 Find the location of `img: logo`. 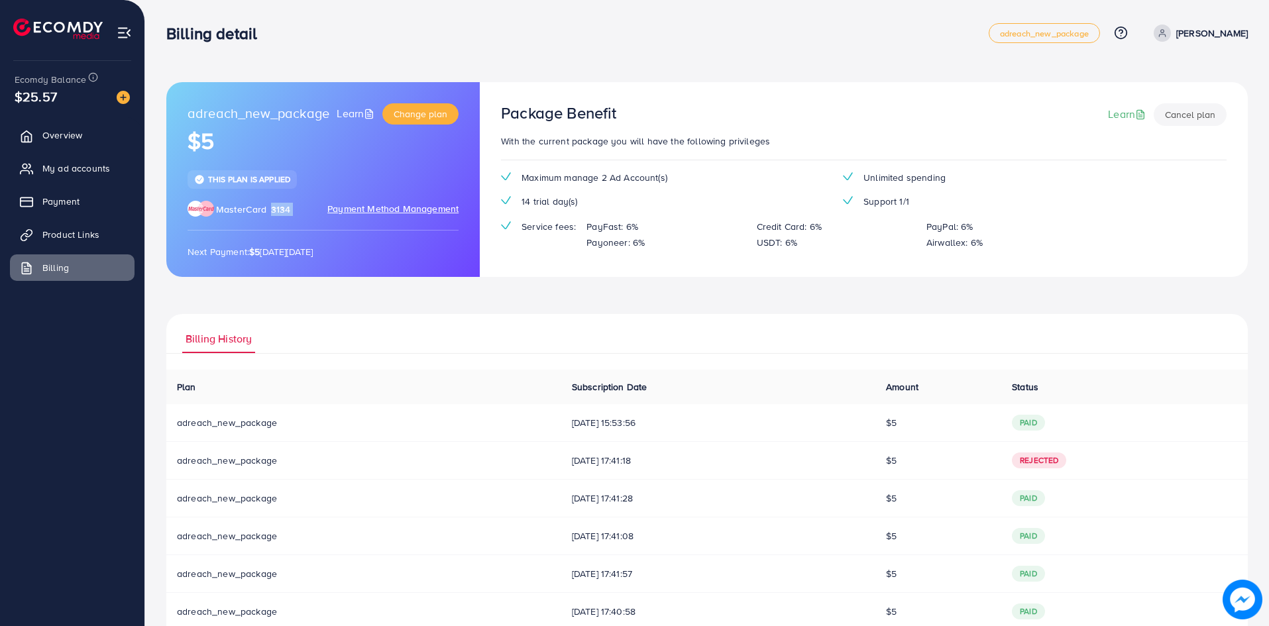

img: logo is located at coordinates (58, 28).